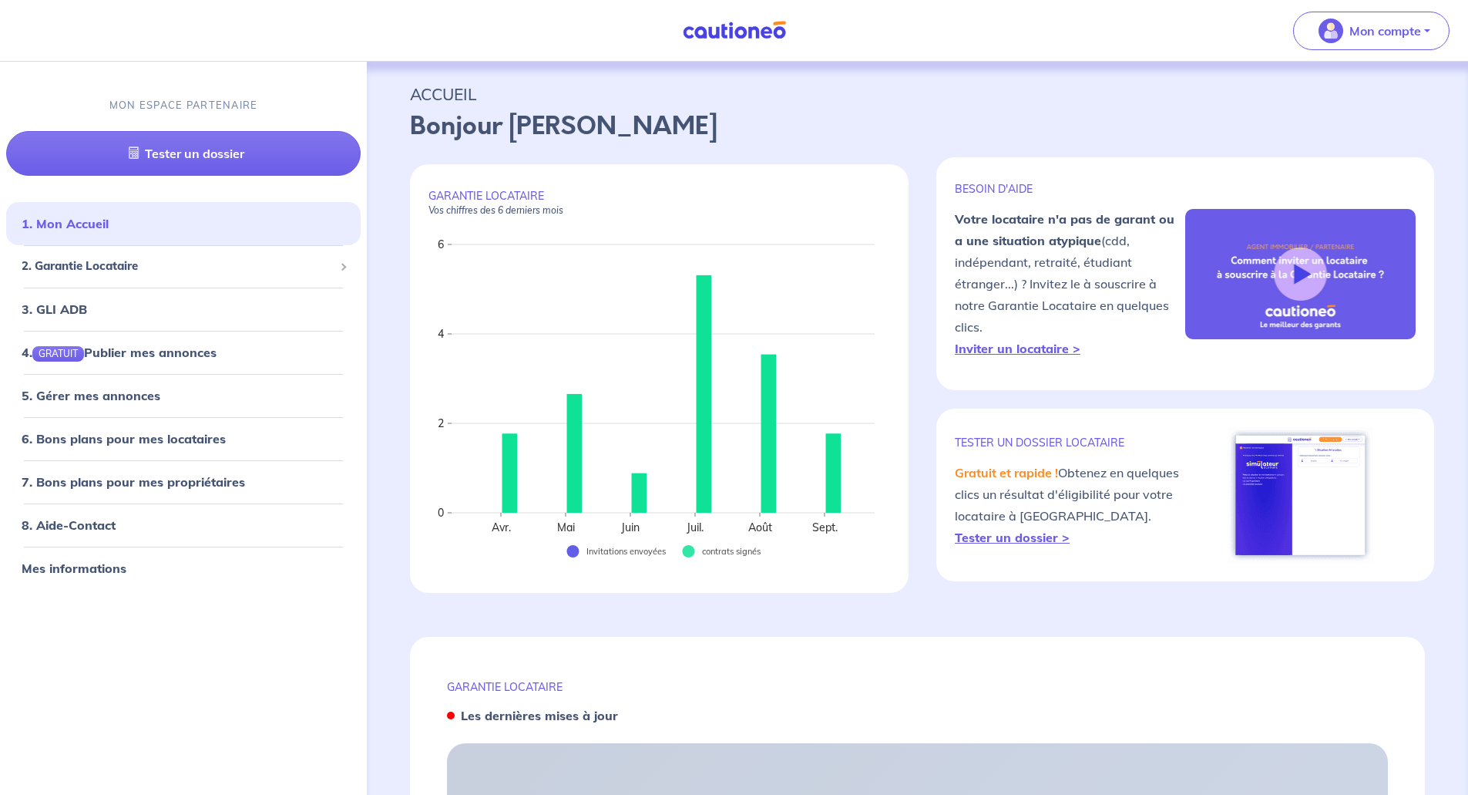 Image resolution: width=1468 pixels, height=795 pixels. What do you see at coordinates (1007, 472) in the screenshot?
I see `em: Gratuit et rapide !` at bounding box center [1007, 472].